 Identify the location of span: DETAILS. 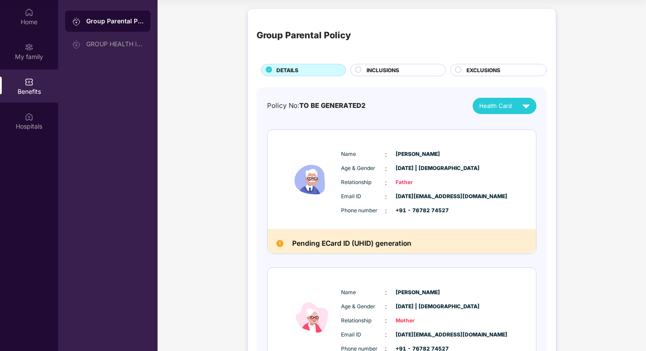
(287, 70).